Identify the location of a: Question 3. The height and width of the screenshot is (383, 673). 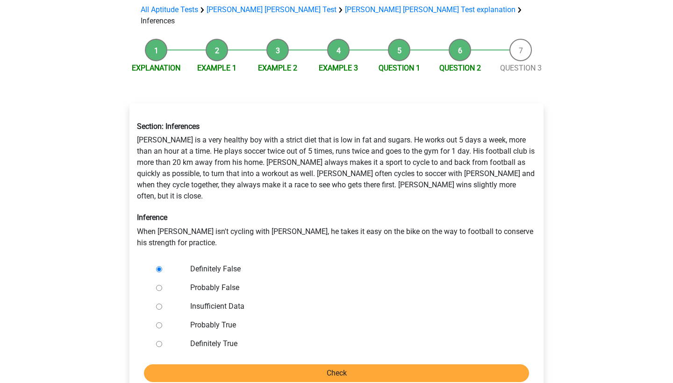
(520, 68).